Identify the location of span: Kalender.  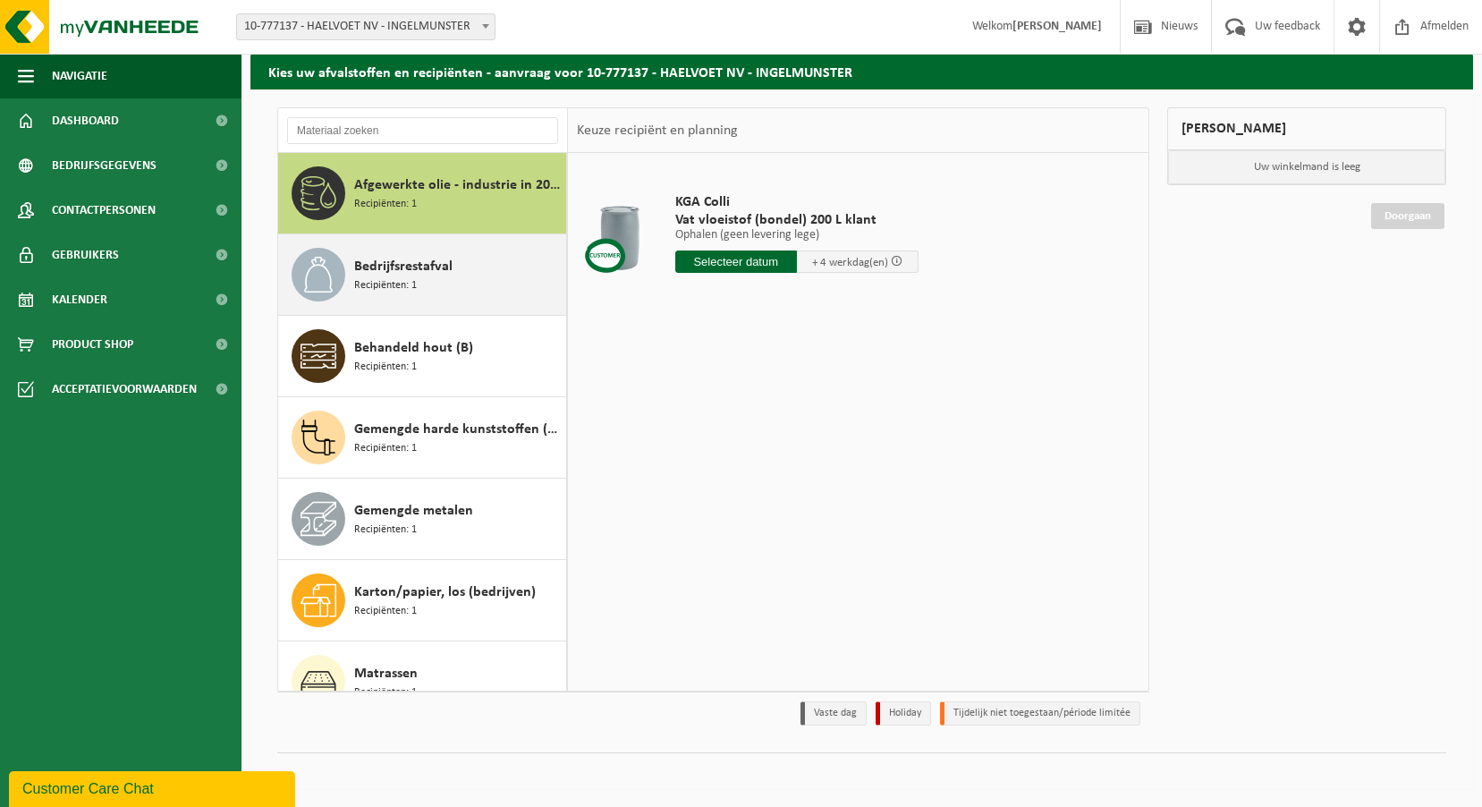
(80, 300).